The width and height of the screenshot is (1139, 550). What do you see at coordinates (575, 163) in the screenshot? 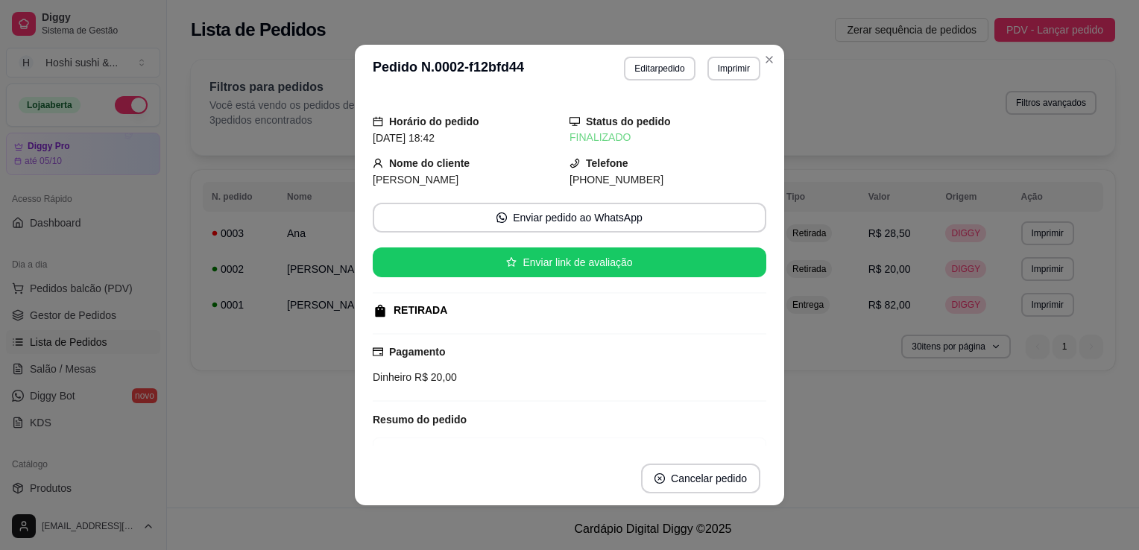
I see `span: phone` at bounding box center [575, 163].